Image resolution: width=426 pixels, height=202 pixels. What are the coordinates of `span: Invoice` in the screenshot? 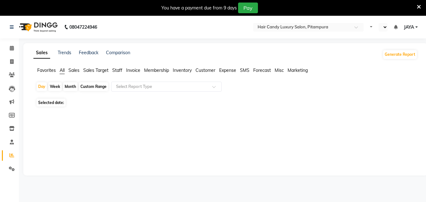 It's located at (133, 70).